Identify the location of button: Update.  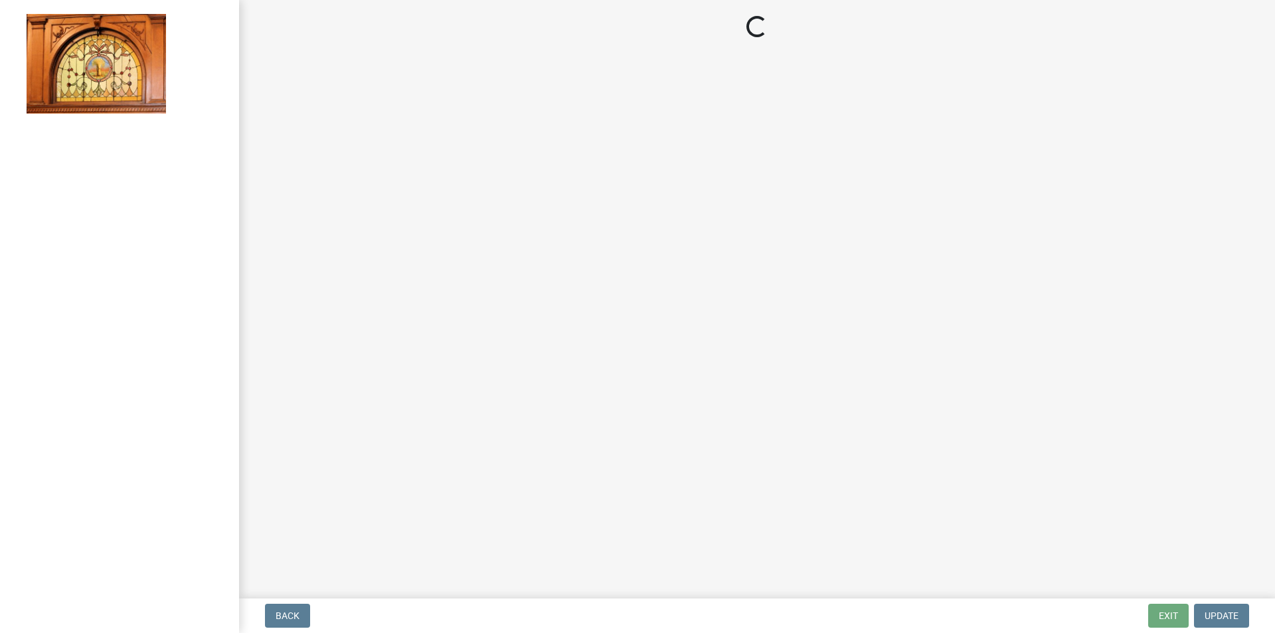
(1221, 615).